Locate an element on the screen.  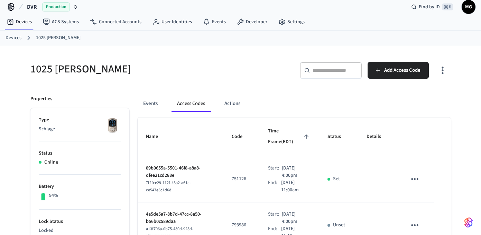
span: ⌘ K is located at coordinates (448, 7).